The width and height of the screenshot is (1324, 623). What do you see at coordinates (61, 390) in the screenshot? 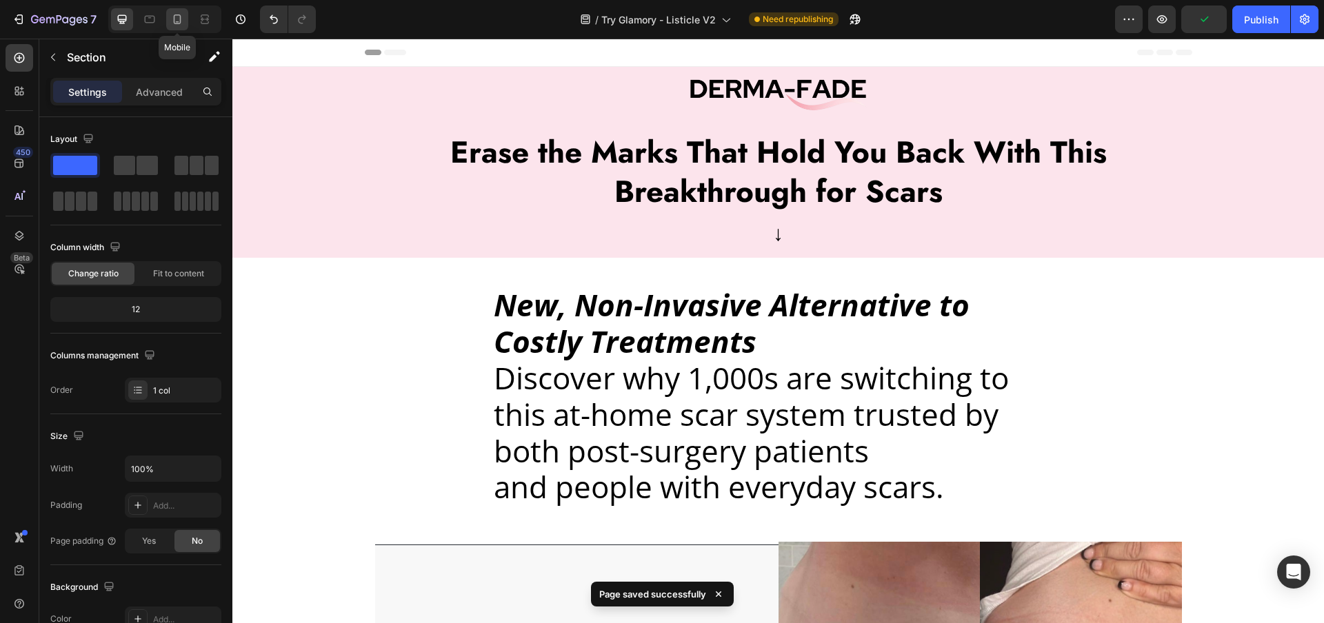
I see `div: Order` at bounding box center [61, 390].